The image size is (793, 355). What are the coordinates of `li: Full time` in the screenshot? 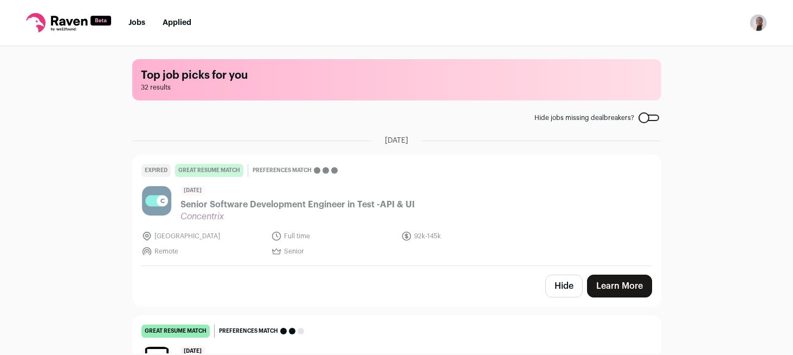 It's located at (333, 236).